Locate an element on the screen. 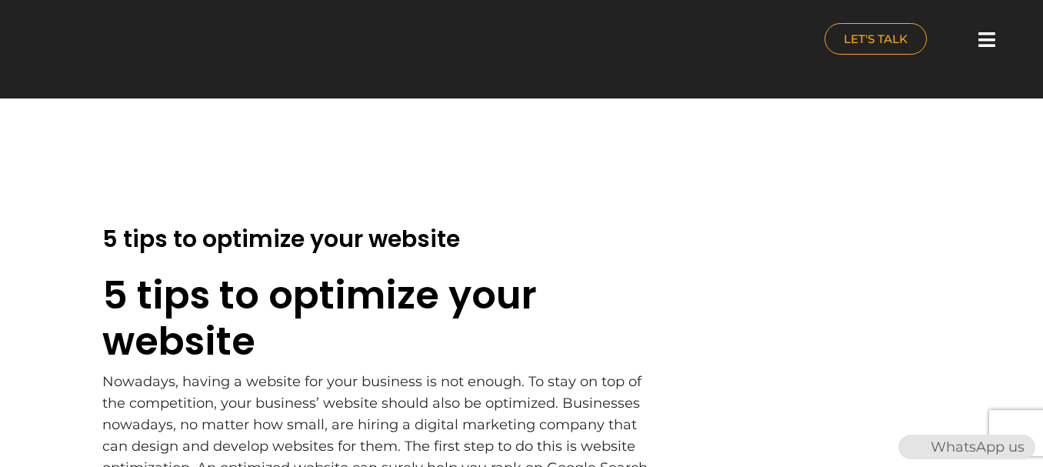 The image size is (1043, 467). a: LET'S TALK is located at coordinates (875, 38).